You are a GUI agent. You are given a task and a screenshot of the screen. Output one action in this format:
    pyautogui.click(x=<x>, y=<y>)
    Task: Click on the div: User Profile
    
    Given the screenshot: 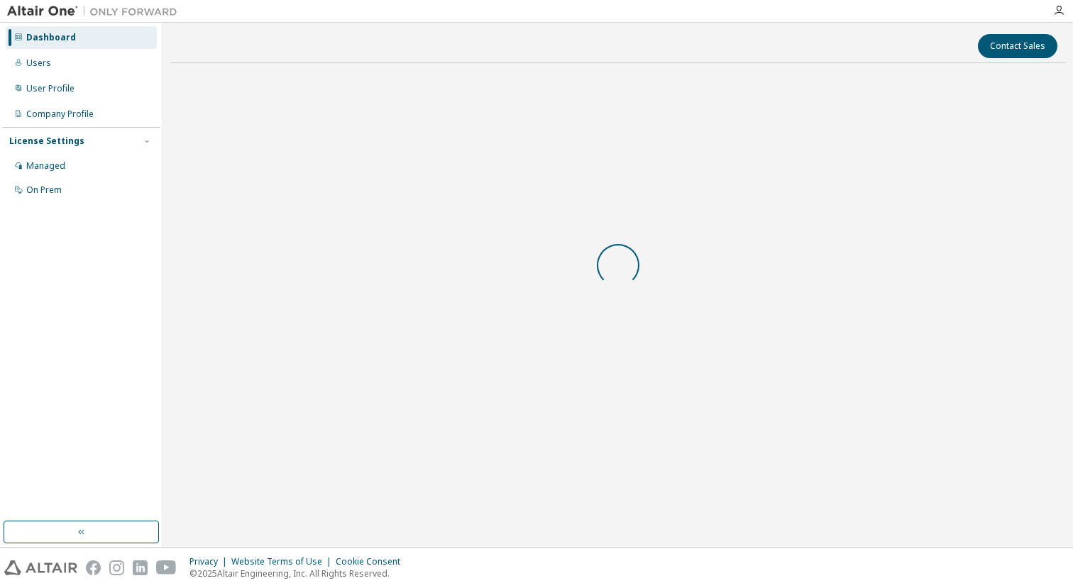 What is the action you would take?
    pyautogui.click(x=50, y=89)
    